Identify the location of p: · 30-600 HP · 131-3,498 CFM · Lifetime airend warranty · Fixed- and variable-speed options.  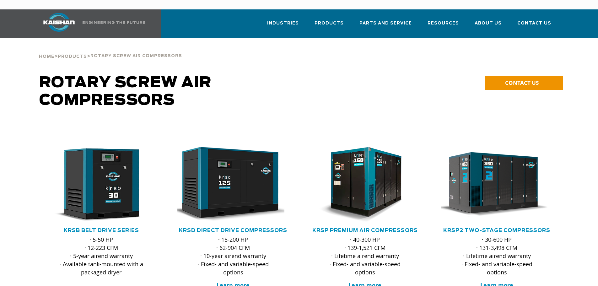
(497, 256).